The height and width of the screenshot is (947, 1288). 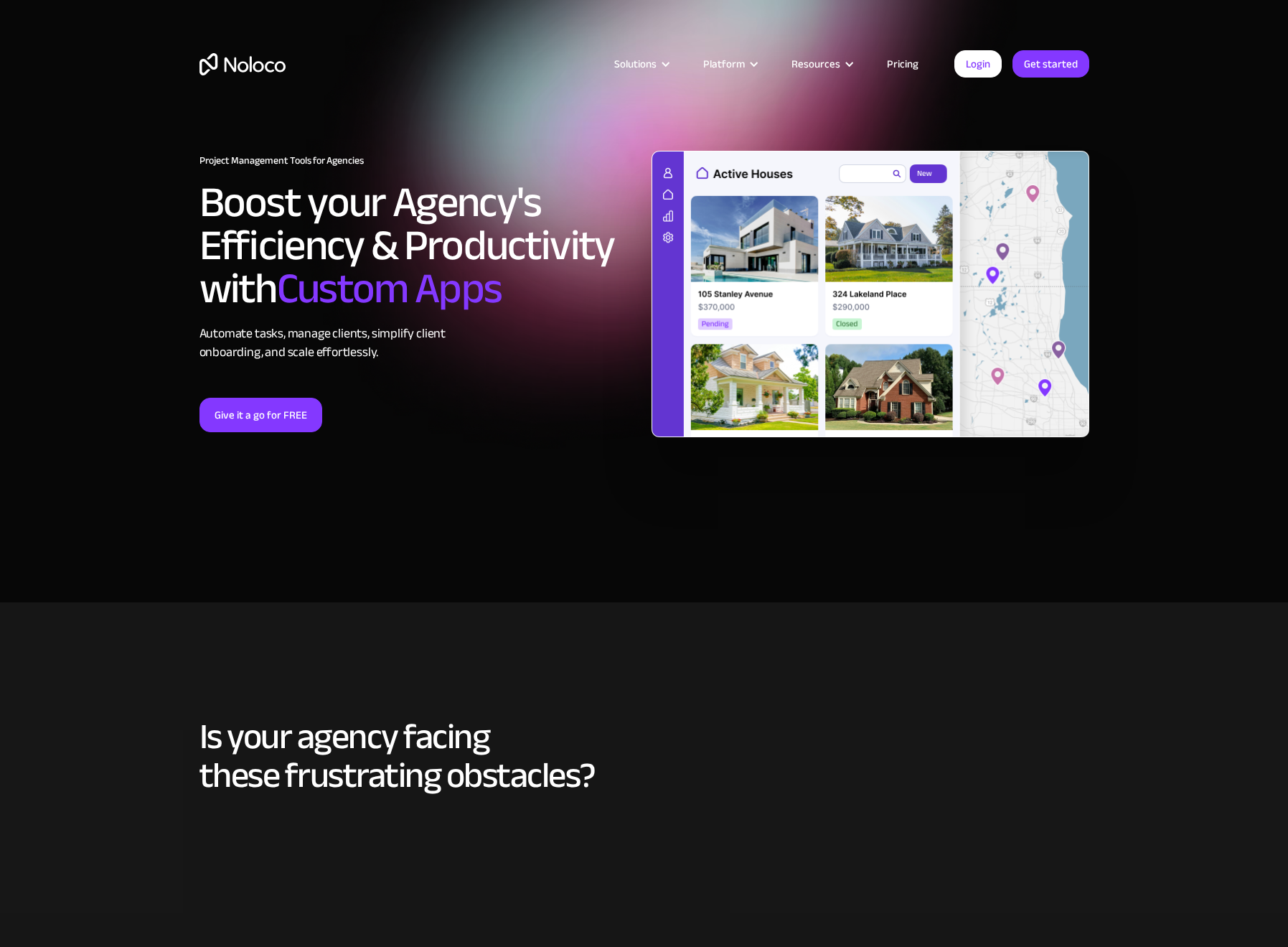 What do you see at coordinates (903, 64) in the screenshot?
I see `a: Pricing` at bounding box center [903, 64].